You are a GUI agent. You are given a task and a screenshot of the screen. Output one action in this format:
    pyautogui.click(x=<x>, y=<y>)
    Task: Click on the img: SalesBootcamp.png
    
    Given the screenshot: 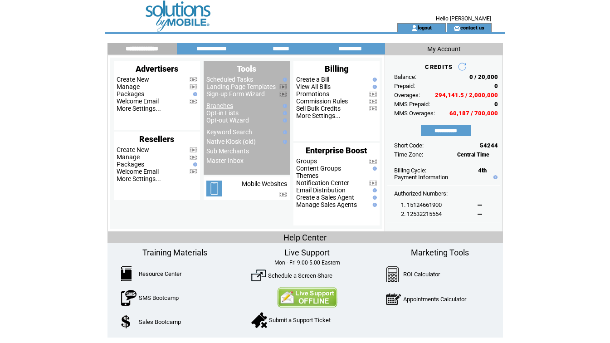 What is the action you would take?
    pyautogui.click(x=126, y=321)
    